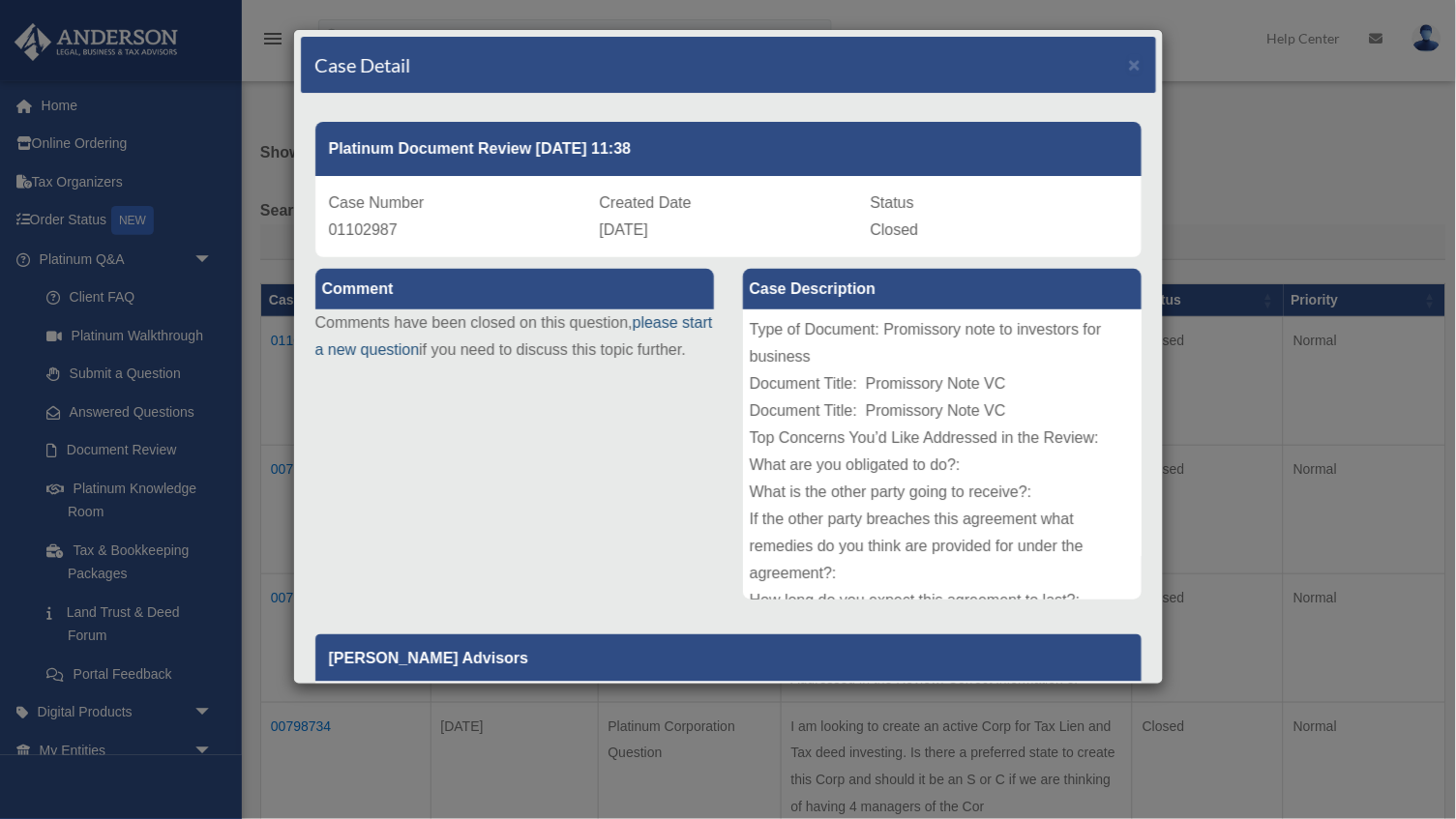 Image resolution: width=1456 pixels, height=819 pixels. I want to click on label: Comment, so click(515, 289).